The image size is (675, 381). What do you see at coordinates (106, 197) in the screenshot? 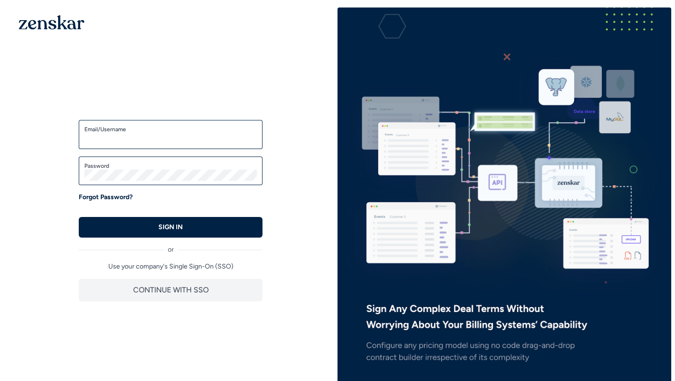
I see `a: Forgot Password?` at bounding box center [106, 197].